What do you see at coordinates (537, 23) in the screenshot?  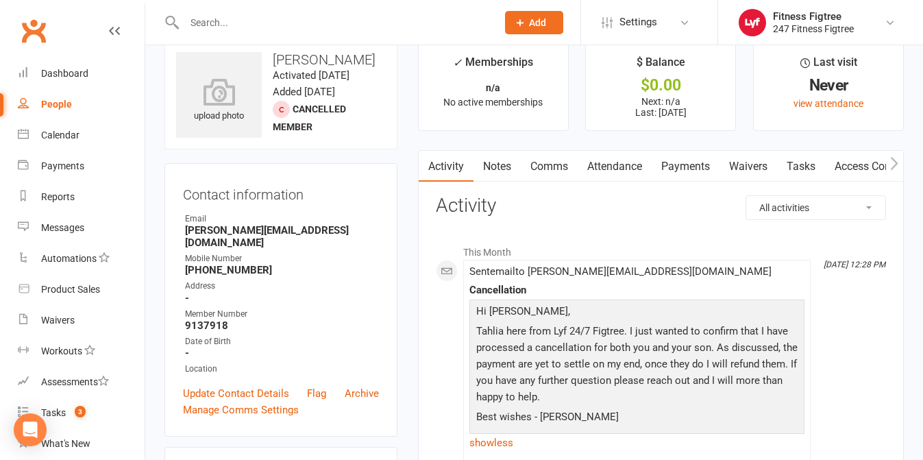 I see `span: Add` at bounding box center [537, 23].